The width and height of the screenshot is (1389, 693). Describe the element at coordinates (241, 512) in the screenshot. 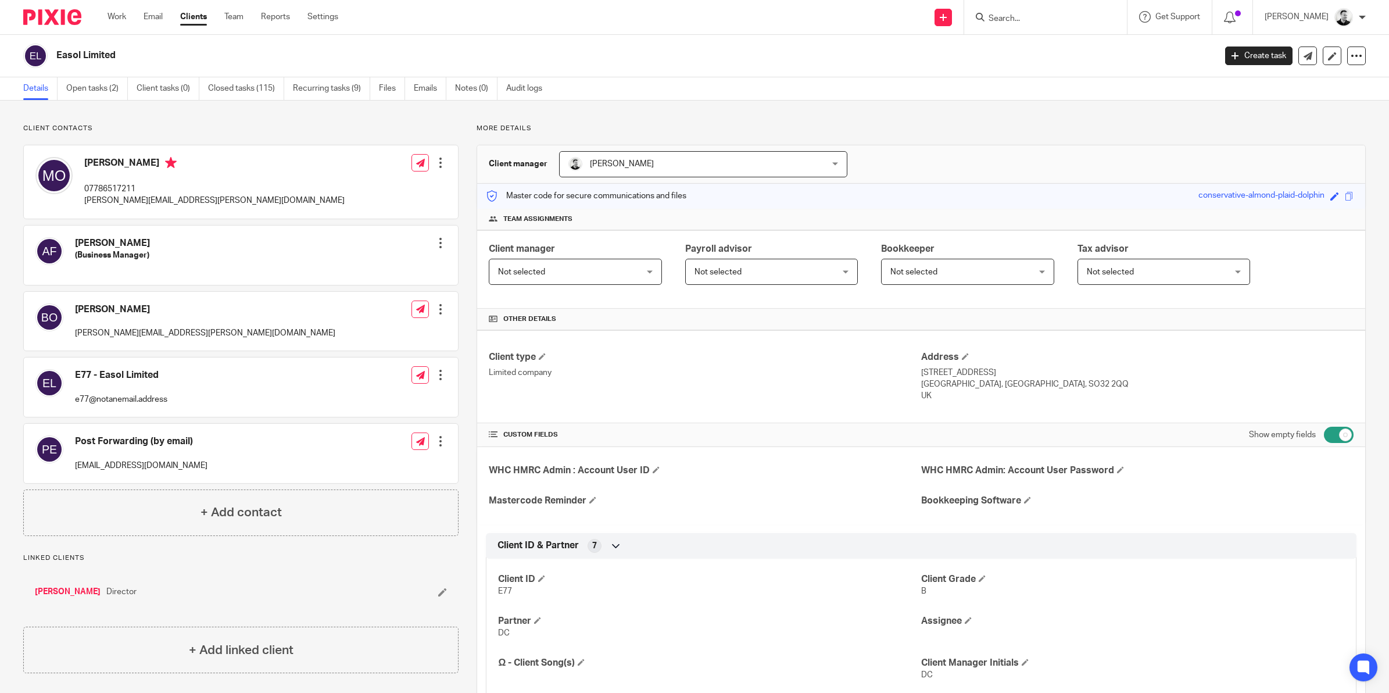

I see `h4: + Add contact` at that location.